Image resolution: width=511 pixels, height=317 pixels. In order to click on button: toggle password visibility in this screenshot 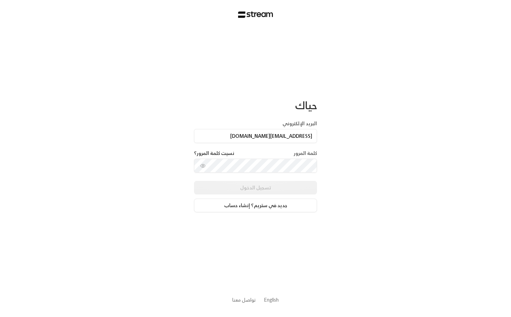, I will do `click(203, 166)`.